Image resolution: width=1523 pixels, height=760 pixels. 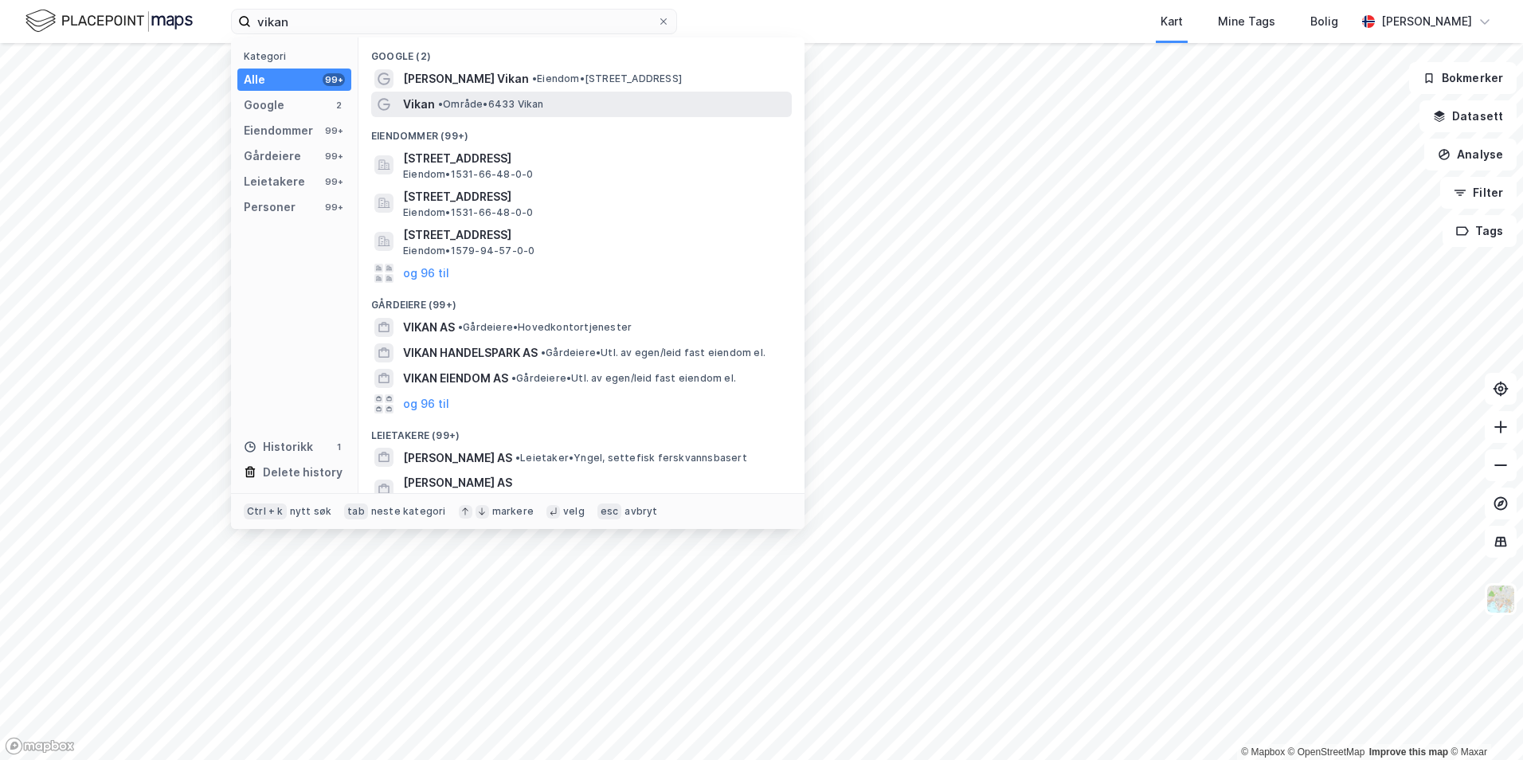 What do you see at coordinates (1324, 22) in the screenshot?
I see `div: Bolig` at bounding box center [1324, 22].